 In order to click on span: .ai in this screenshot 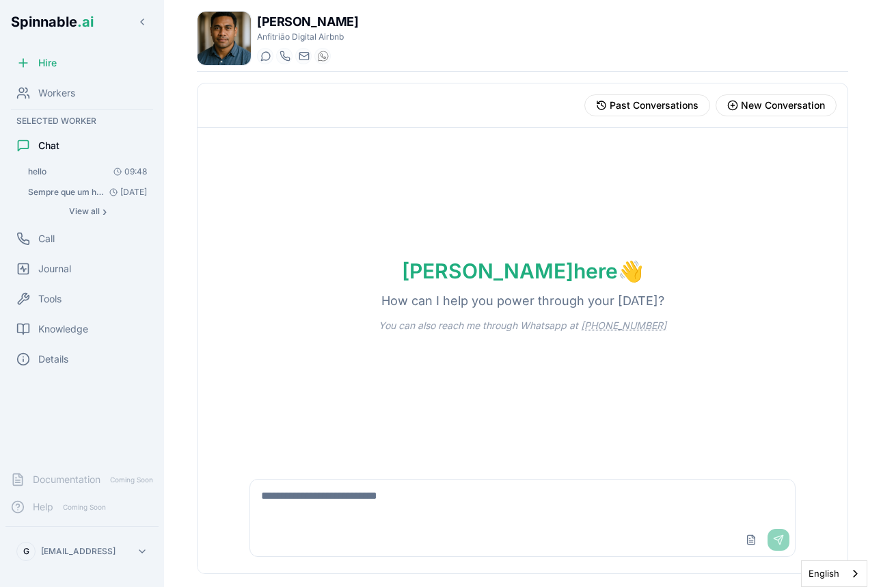, I will do `click(85, 22)`.